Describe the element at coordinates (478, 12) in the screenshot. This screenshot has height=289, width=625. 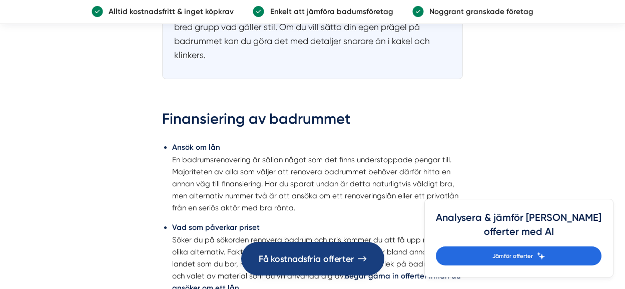
I see `p: Noggrant granskade företag` at that location.